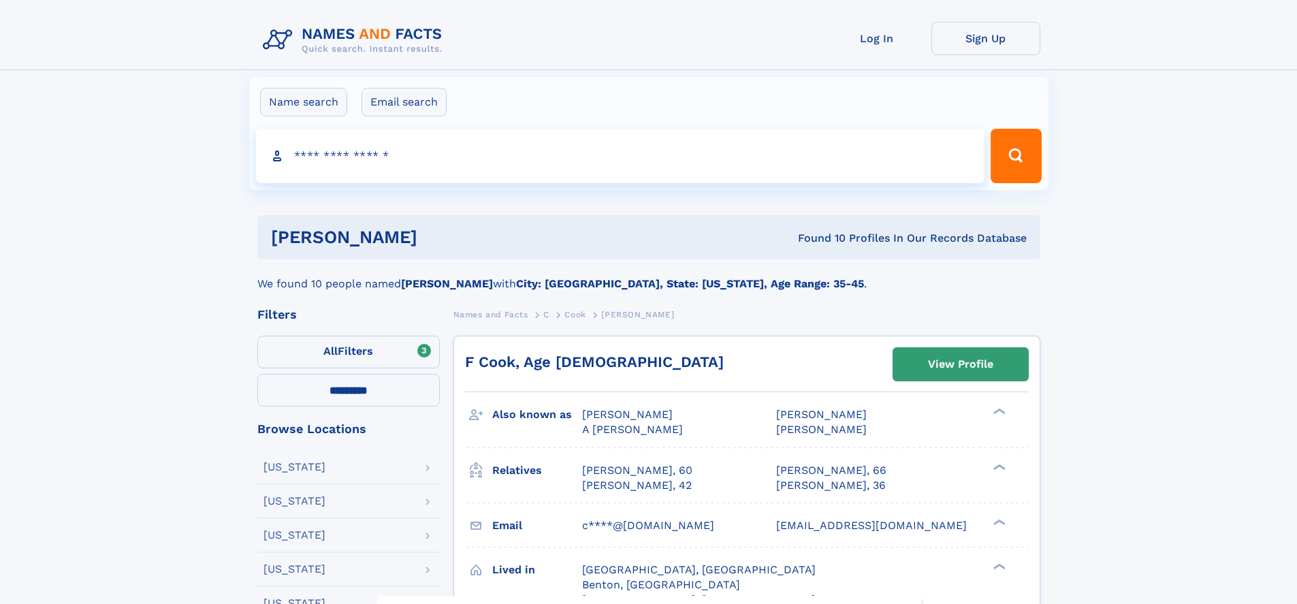 The image size is (1297, 604). What do you see at coordinates (348, 352) in the screenshot?
I see `label: Filters` at bounding box center [348, 352].